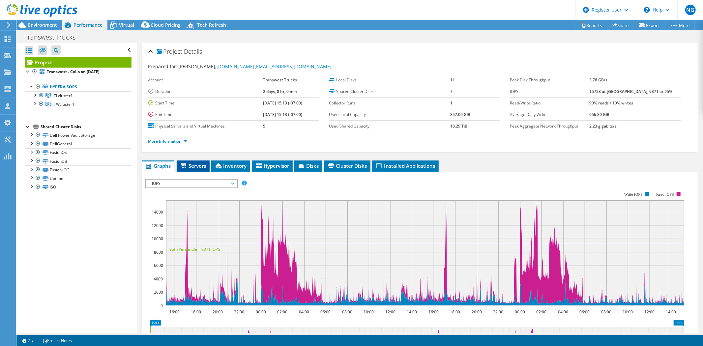  What do you see at coordinates (78, 161) in the screenshot?
I see `a: FusionDB` at bounding box center [78, 161].